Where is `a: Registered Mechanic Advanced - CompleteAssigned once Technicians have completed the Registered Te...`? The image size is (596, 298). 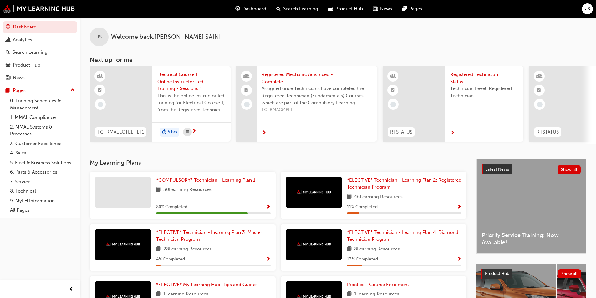
a: Registered Mechanic Advanced - CompleteAssigned once Technicians have completed the Registered Te... is located at coordinates (307, 104).